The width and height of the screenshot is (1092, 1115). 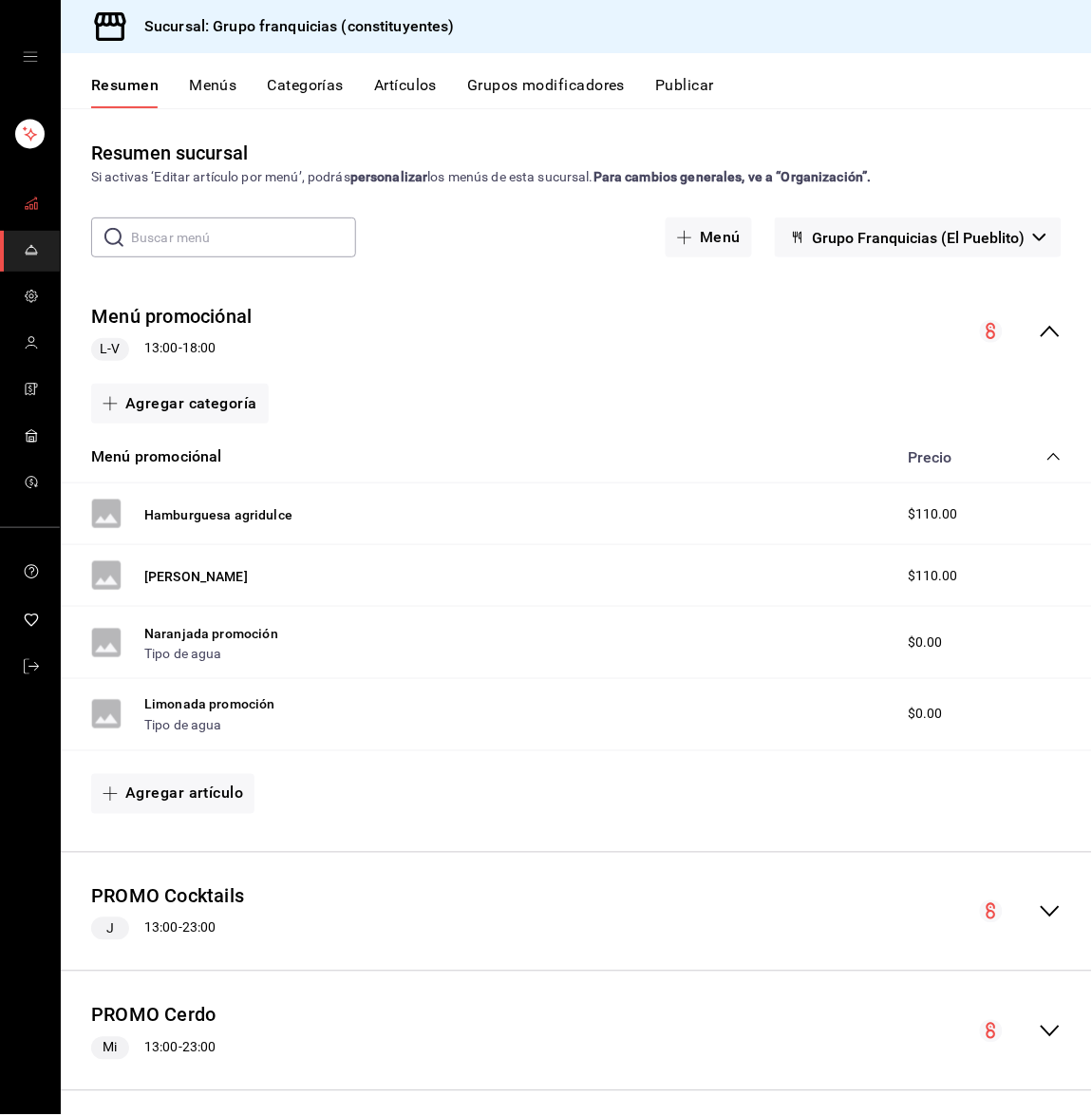 What do you see at coordinates (109, 1047) in the screenshot?
I see `span: Mi` at bounding box center [109, 1047].